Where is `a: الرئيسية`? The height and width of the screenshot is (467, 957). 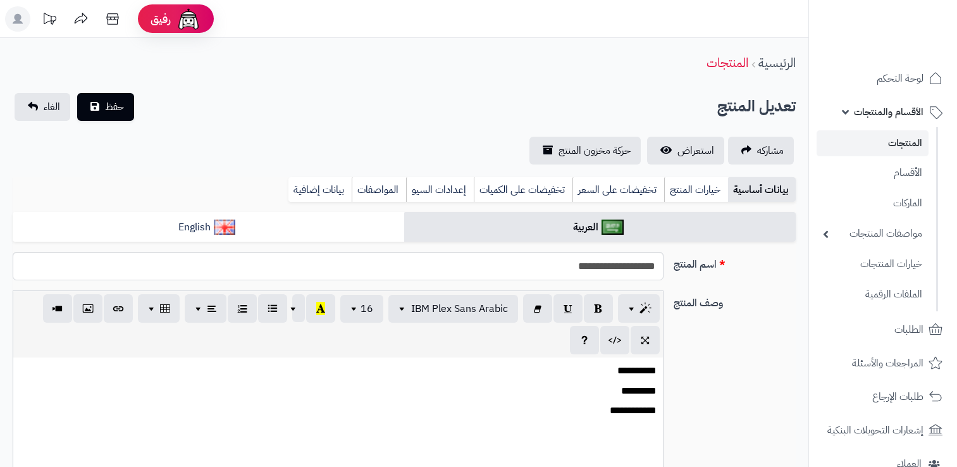 a: الرئيسية is located at coordinates (777, 63).